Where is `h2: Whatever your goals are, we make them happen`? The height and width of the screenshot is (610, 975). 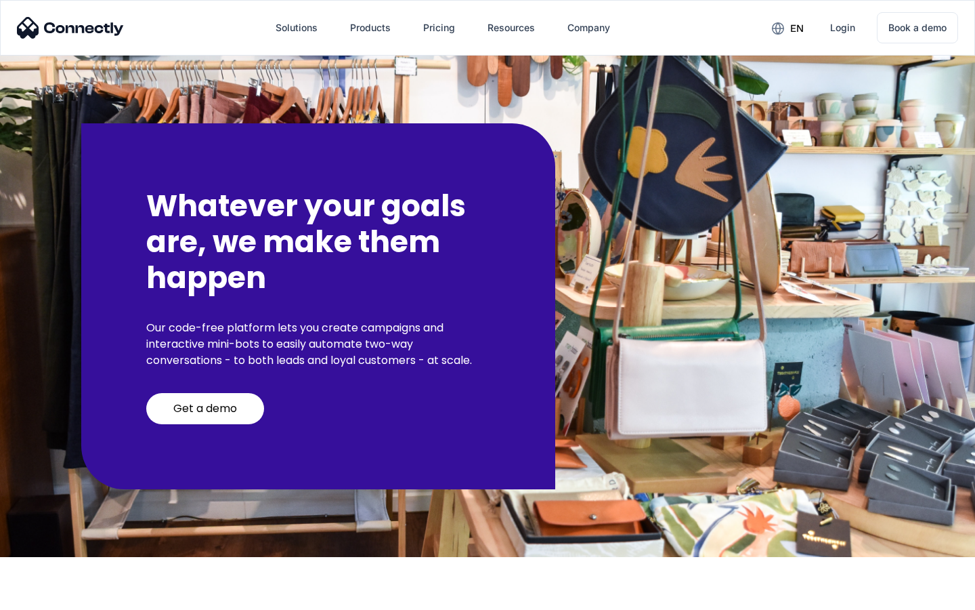
h2: Whatever your goals are, we make them happen is located at coordinates (318, 242).